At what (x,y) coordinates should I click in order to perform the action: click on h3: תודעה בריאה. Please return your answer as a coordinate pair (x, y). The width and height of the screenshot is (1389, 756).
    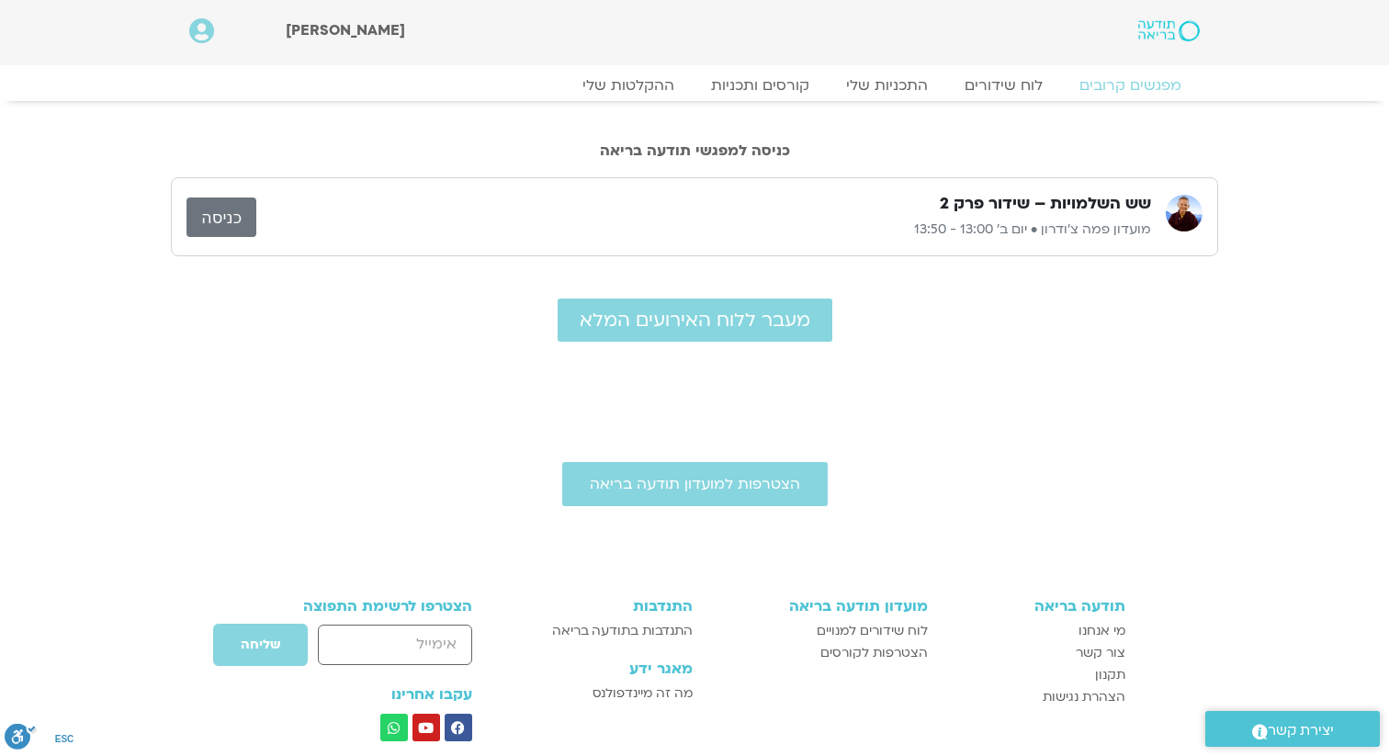
    Looking at the image, I should click on (1036, 606).